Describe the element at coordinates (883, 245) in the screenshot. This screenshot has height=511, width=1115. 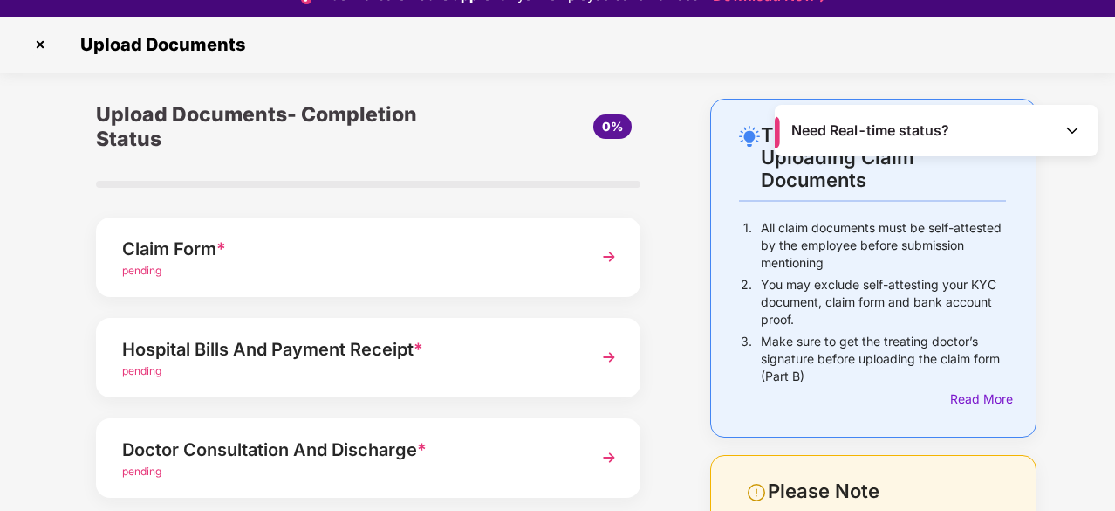
I see `p: All claim documents must be self-attested by the employee before submission mentioning` at that location.